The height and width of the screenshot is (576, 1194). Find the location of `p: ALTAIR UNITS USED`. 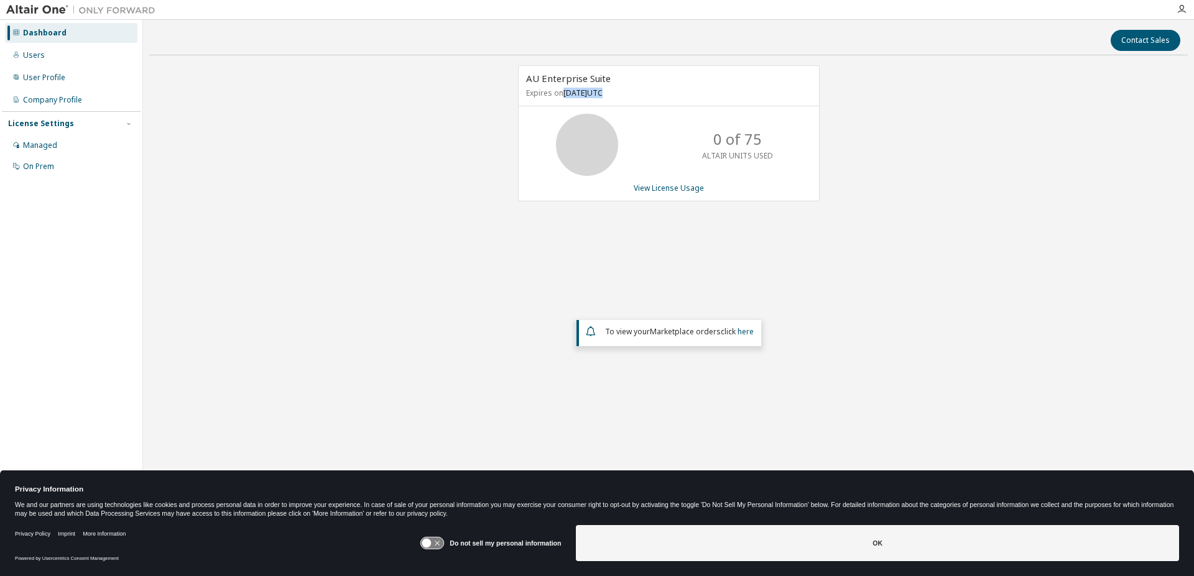

p: ALTAIR UNITS USED is located at coordinates (737, 155).